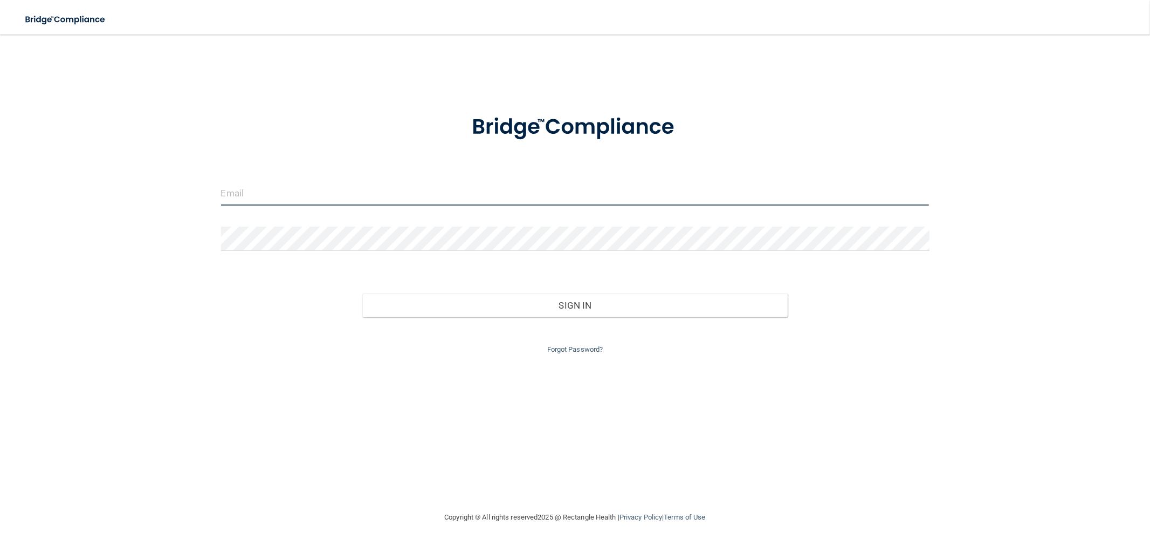 The width and height of the screenshot is (1150, 546). I want to click on div: Copyright © All rights reserved 2025 @ Rectangle Health | |, so click(575, 517).